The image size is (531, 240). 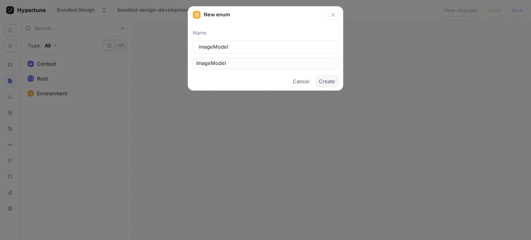 I want to click on span: Create, so click(x=327, y=81).